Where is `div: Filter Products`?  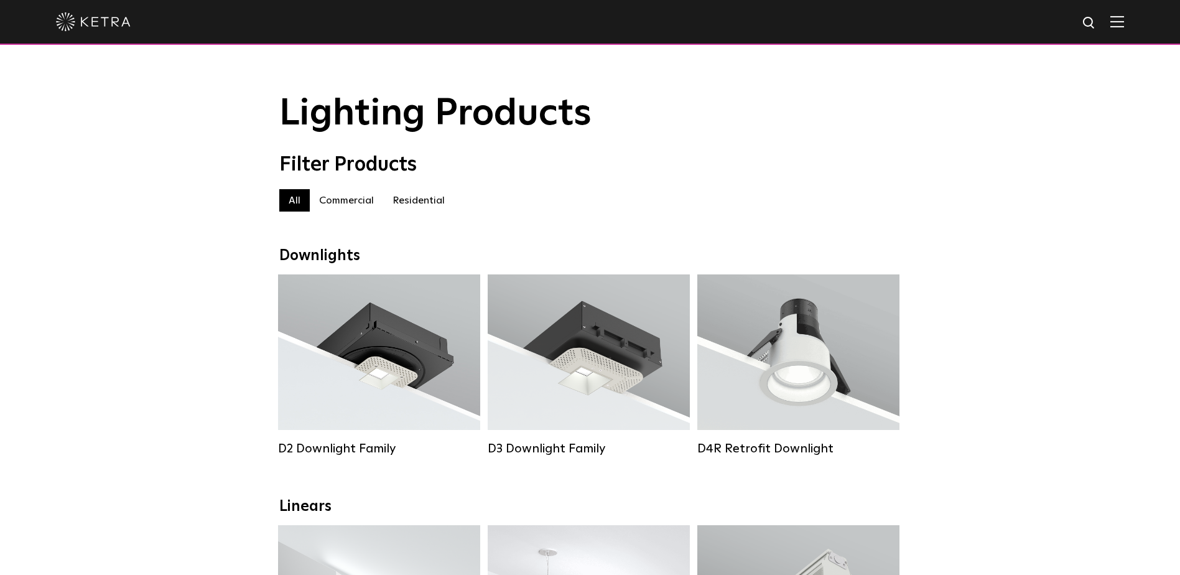 div: Filter Products is located at coordinates (590, 165).